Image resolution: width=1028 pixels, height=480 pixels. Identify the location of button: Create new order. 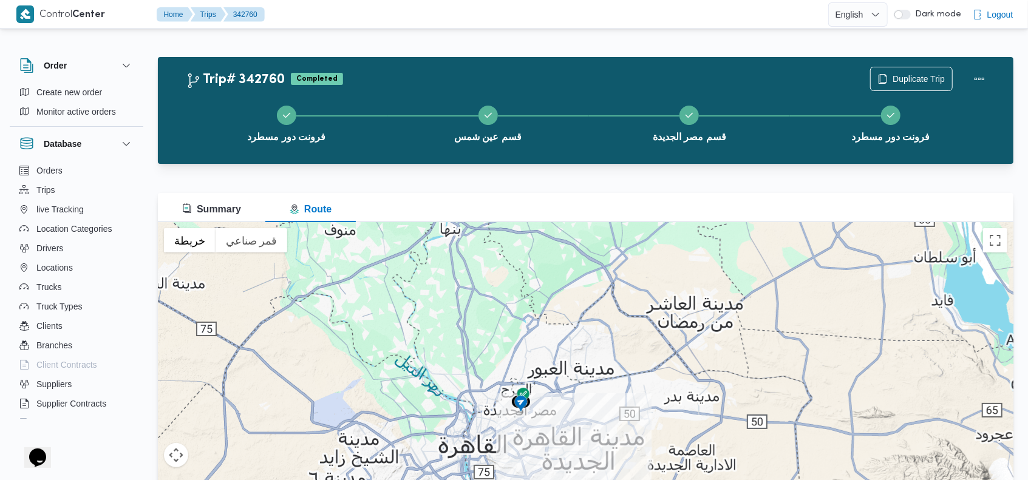
(77, 92).